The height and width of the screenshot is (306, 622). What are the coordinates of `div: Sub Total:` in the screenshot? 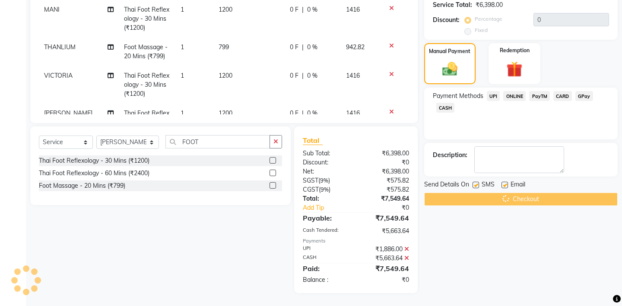 It's located at (326, 153).